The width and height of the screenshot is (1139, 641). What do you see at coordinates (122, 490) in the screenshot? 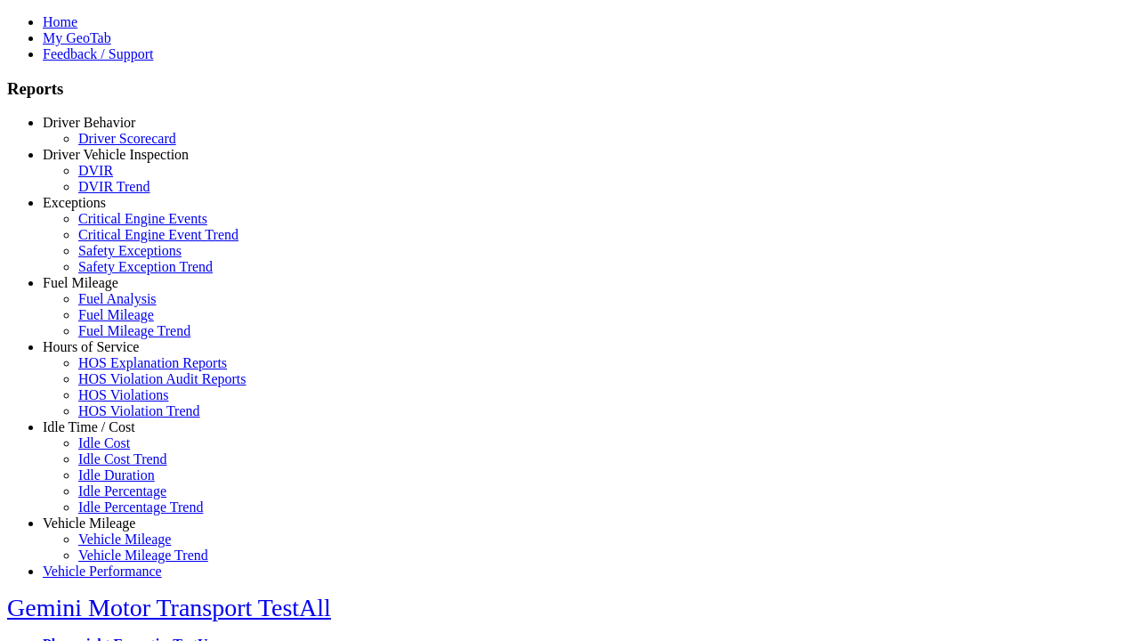
I see `a: Idle Percentage` at bounding box center [122, 490].